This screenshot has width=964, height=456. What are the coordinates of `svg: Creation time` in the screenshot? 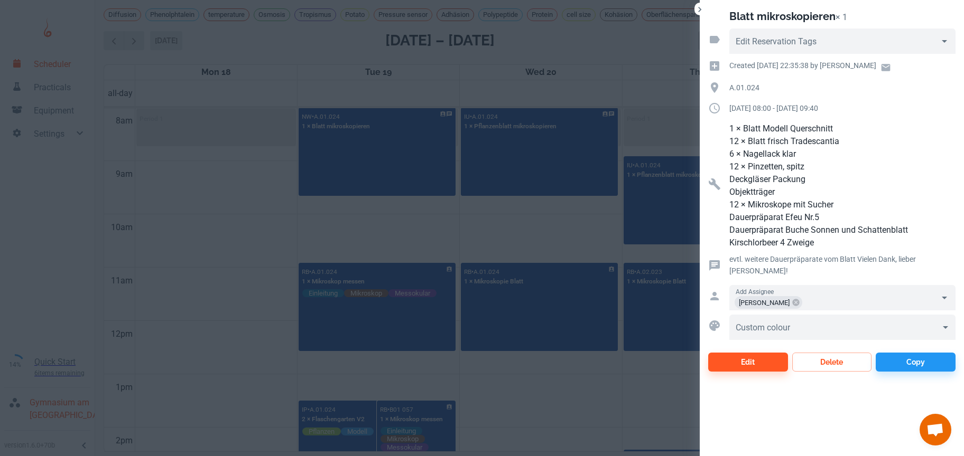 It's located at (714, 66).